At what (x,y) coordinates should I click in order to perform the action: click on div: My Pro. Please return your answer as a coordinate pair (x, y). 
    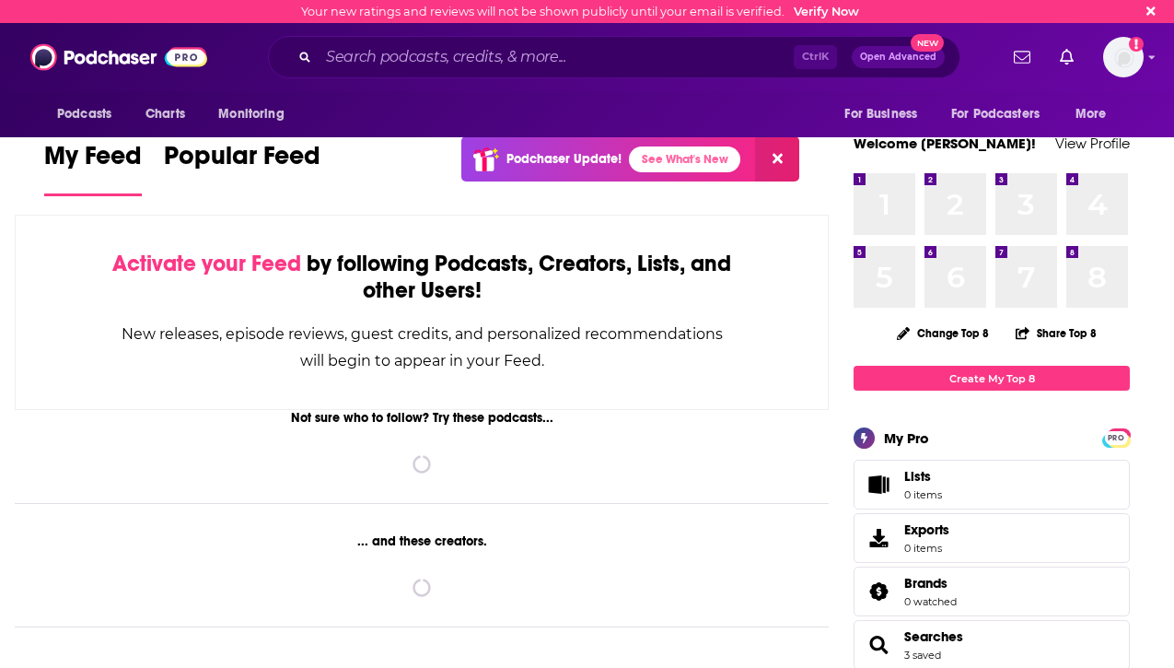
    Looking at the image, I should click on (906, 437).